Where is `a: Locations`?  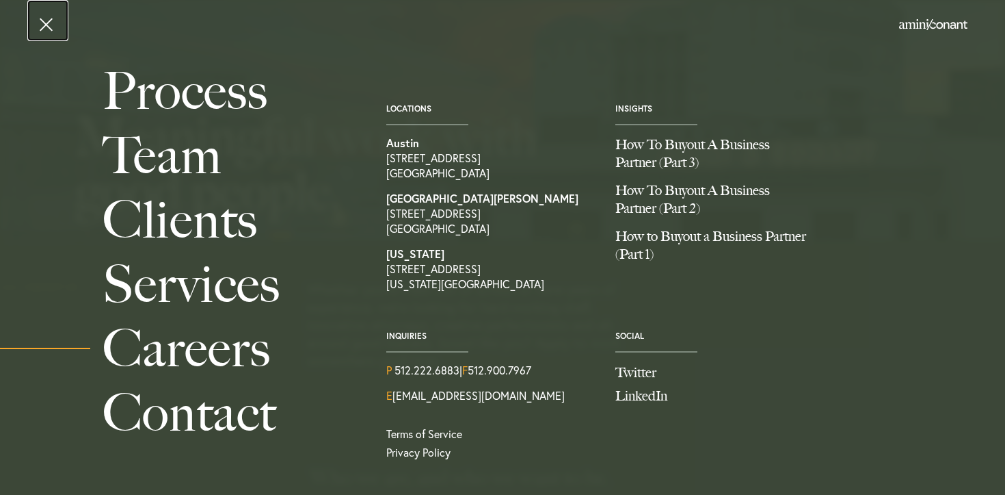 a: Locations is located at coordinates (409, 108).